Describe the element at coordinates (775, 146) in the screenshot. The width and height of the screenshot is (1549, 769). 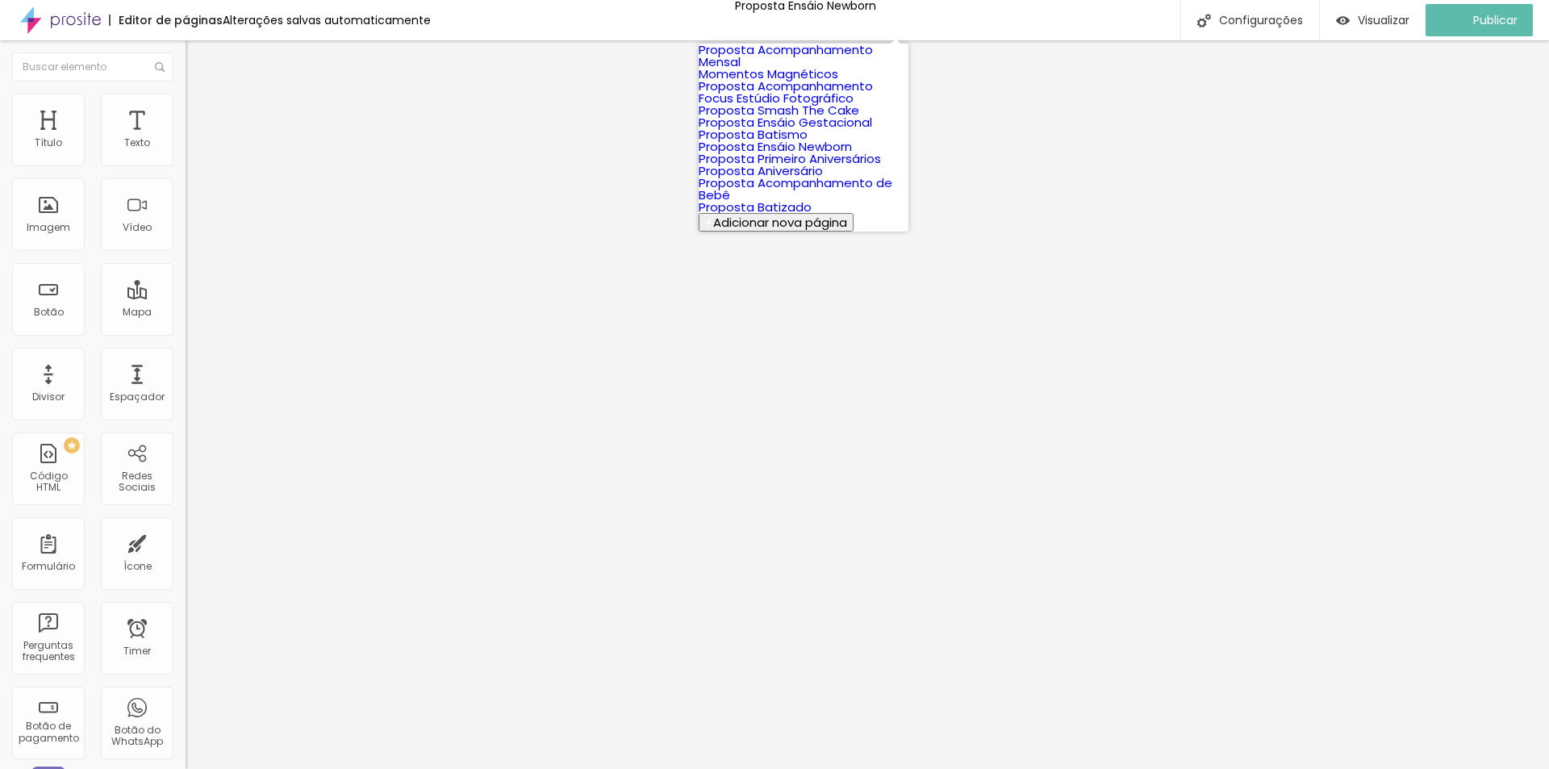
I see `a: Proposta Ensáio Newborn` at that location.